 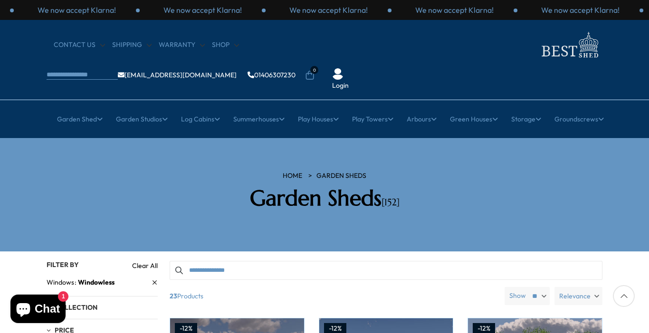 I want to click on span: Products, so click(x=333, y=296).